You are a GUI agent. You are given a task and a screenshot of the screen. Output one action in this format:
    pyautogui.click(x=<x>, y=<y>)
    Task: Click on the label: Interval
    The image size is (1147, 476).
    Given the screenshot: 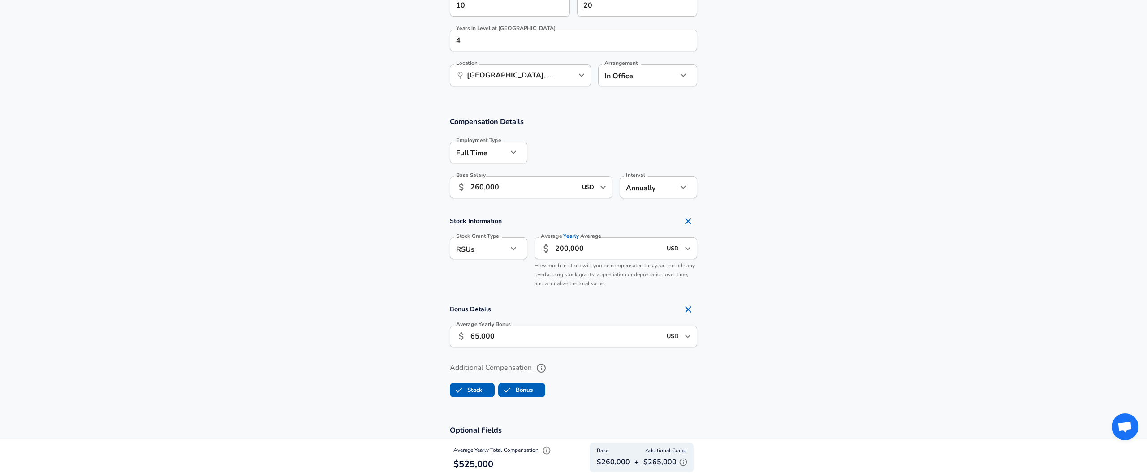 What is the action you would take?
    pyautogui.click(x=635, y=175)
    